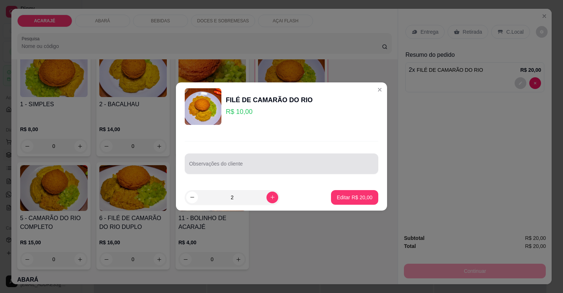 Image resolution: width=563 pixels, height=293 pixels. Describe the element at coordinates (354, 197) in the screenshot. I see `button: Editar R$ 20,00` at that location.